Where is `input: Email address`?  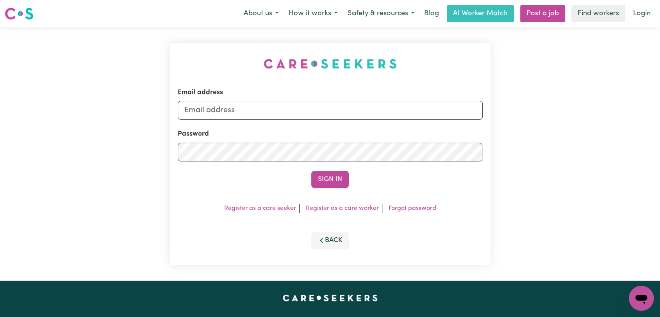
input: Email address is located at coordinates (330, 110).